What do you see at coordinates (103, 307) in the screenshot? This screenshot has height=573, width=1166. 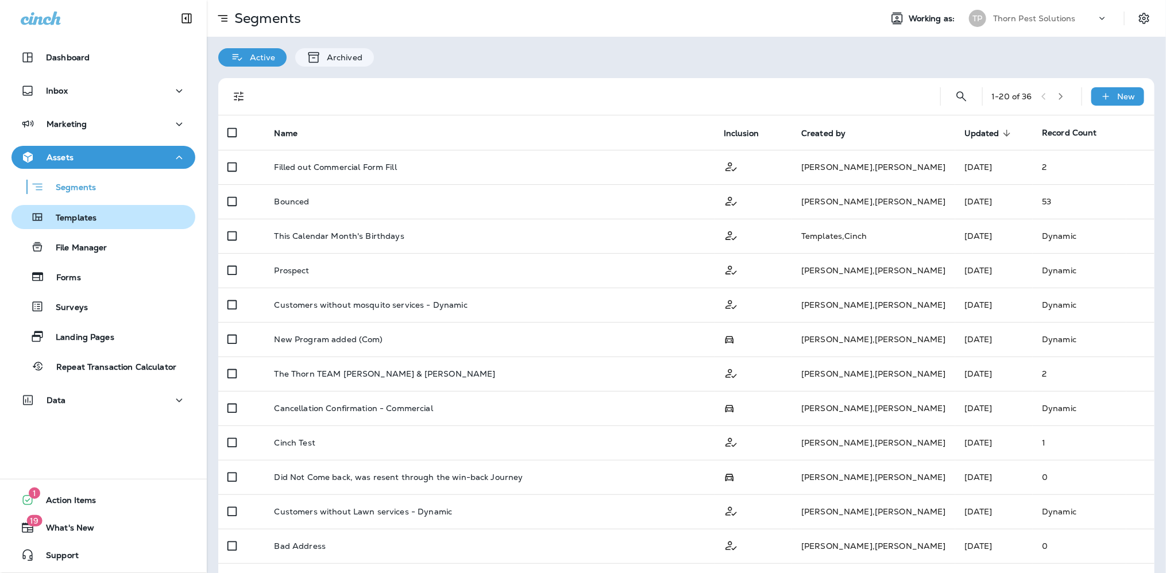 I see `button: Surveys` at bounding box center [103, 307].